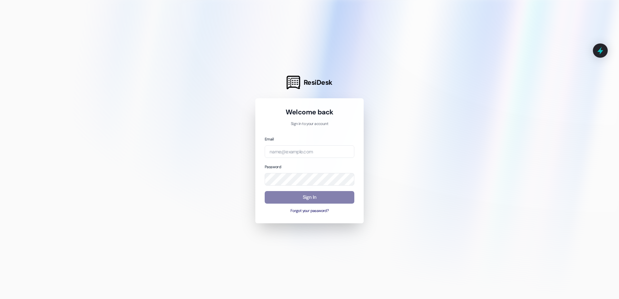 This screenshot has height=299, width=619. Describe the element at coordinates (269, 139) in the screenshot. I see `label: Email` at that location.